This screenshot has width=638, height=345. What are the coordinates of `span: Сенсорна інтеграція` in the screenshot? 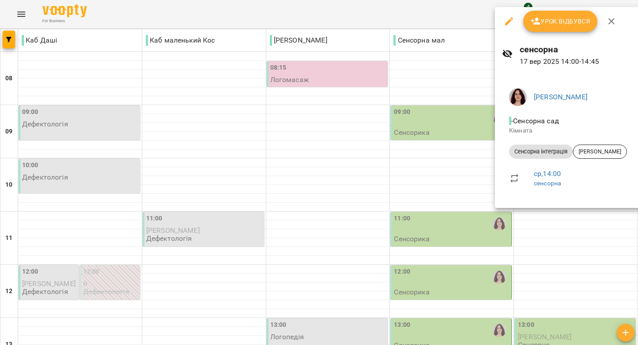 It's located at (541, 151).